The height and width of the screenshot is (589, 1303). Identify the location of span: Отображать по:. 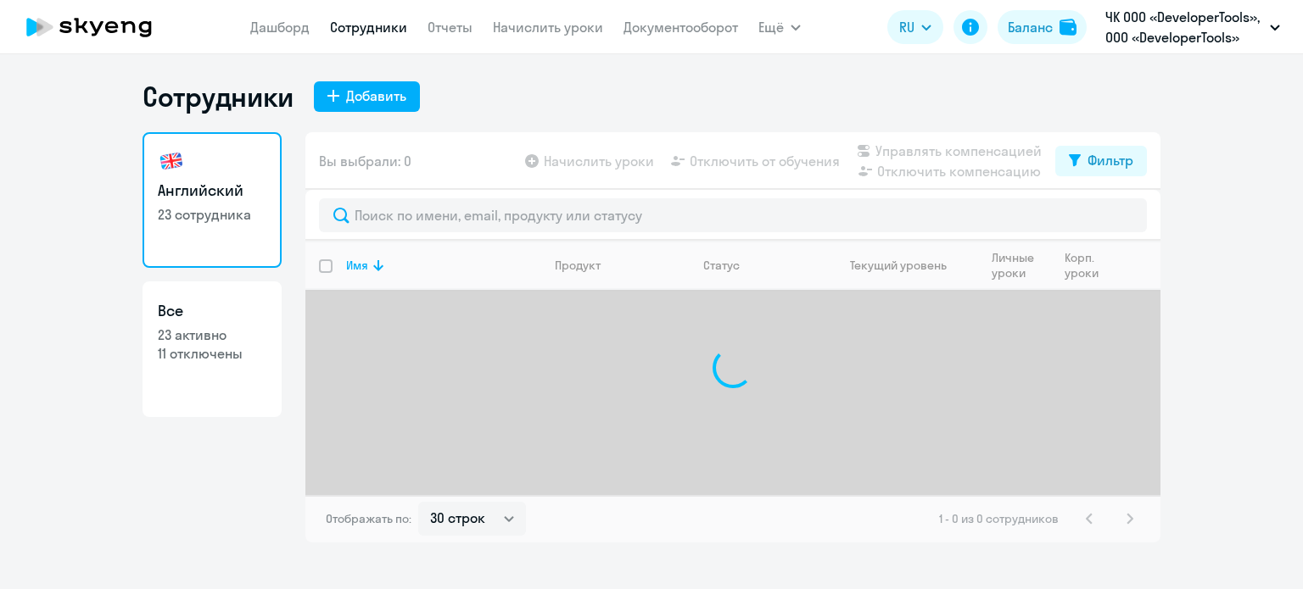
(368, 519).